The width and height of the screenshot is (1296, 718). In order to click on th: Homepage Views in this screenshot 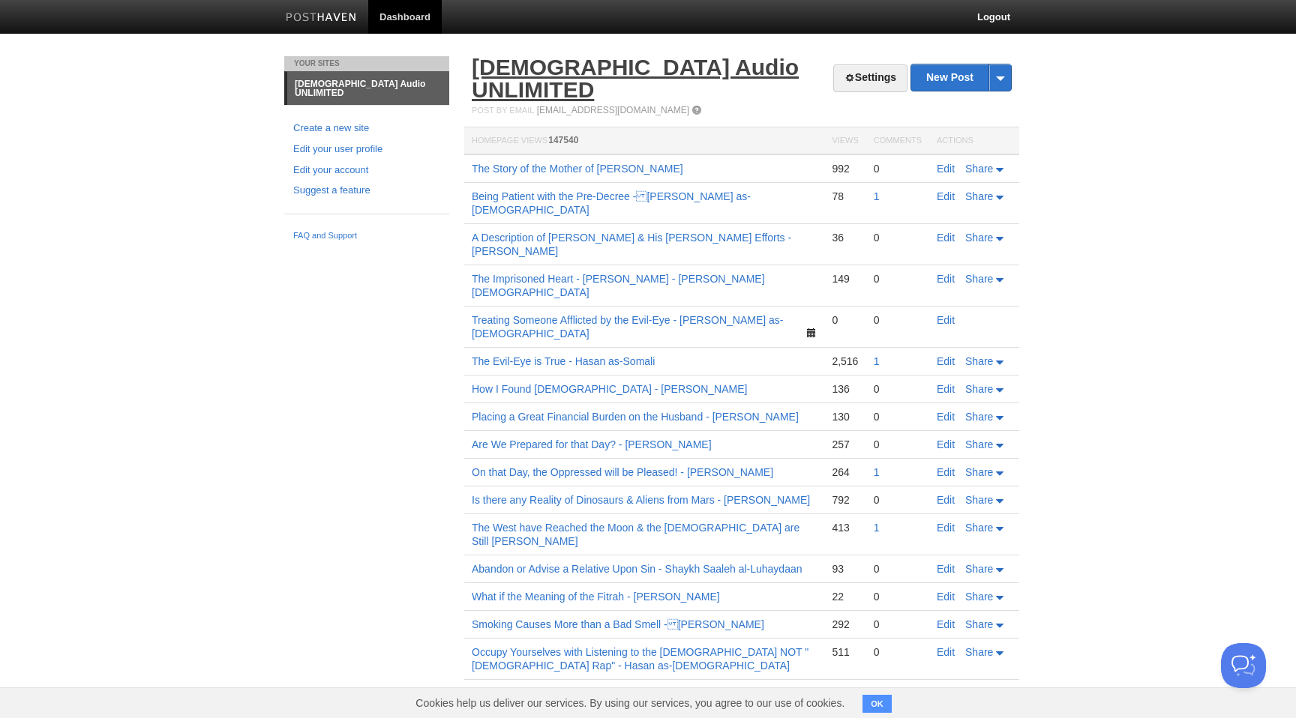, I will do `click(644, 141)`.